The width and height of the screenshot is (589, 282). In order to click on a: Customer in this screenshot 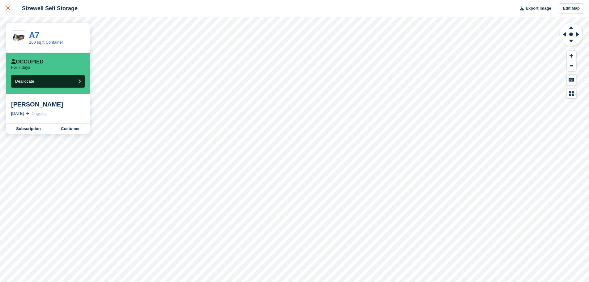, I will do `click(70, 129)`.